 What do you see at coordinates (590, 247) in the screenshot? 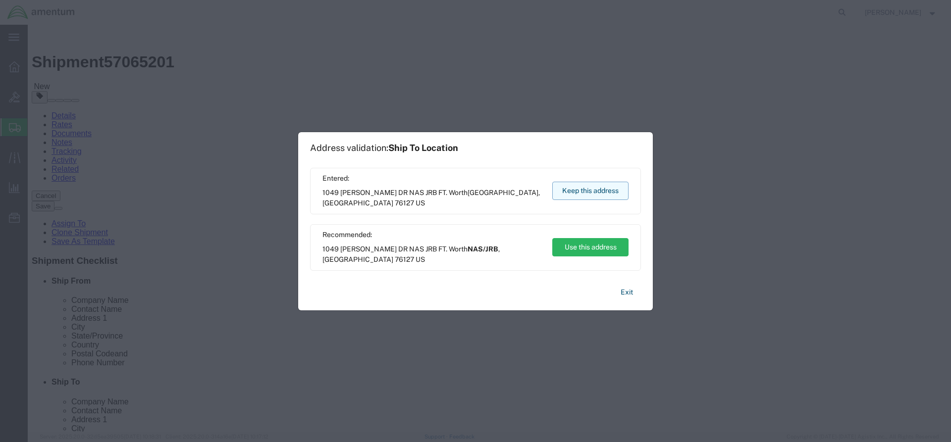
I see `button: Use this address` at bounding box center [590, 247].